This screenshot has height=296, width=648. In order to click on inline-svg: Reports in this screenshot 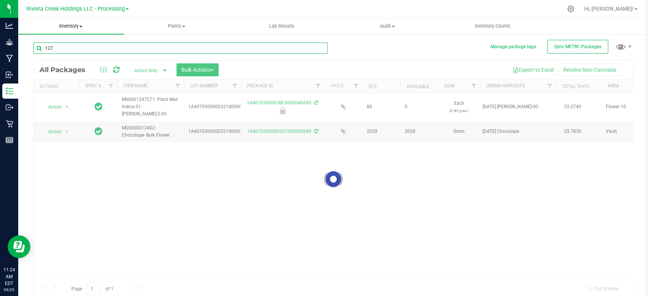, I will do `click(9, 140)`.